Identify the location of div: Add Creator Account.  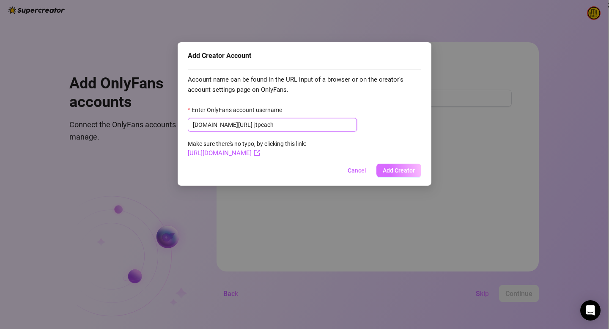
(304, 56).